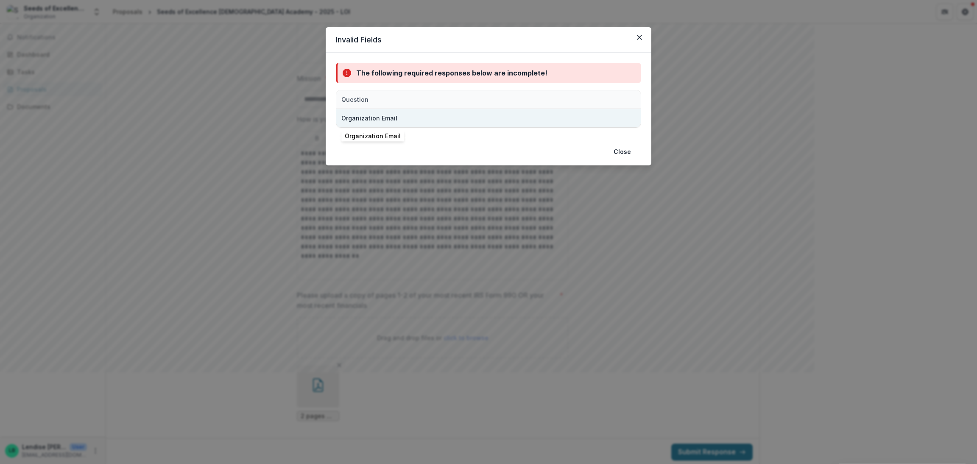 The width and height of the screenshot is (977, 464). I want to click on div: Organization Email, so click(369, 118).